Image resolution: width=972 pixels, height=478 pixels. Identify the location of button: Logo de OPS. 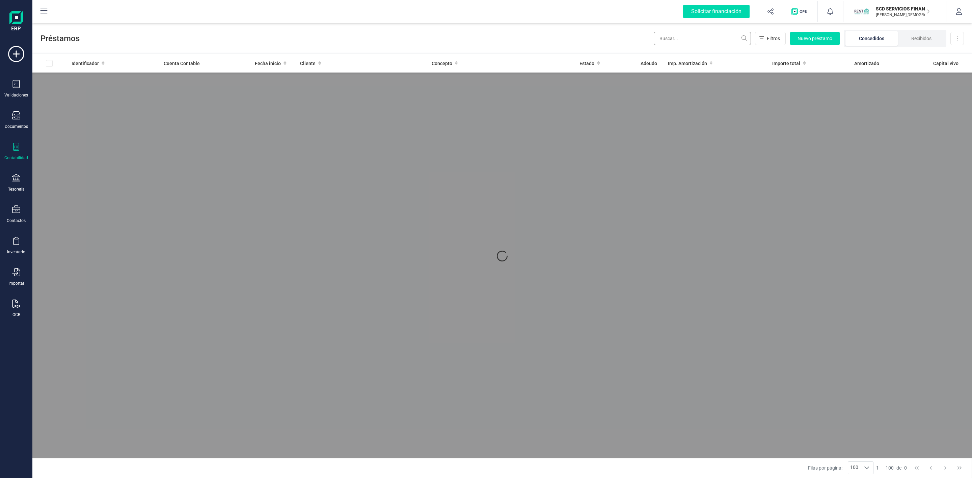
(800, 11).